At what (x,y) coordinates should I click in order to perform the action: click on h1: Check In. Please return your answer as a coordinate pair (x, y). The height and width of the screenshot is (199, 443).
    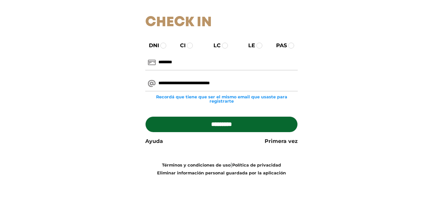
    Looking at the image, I should click on (221, 23).